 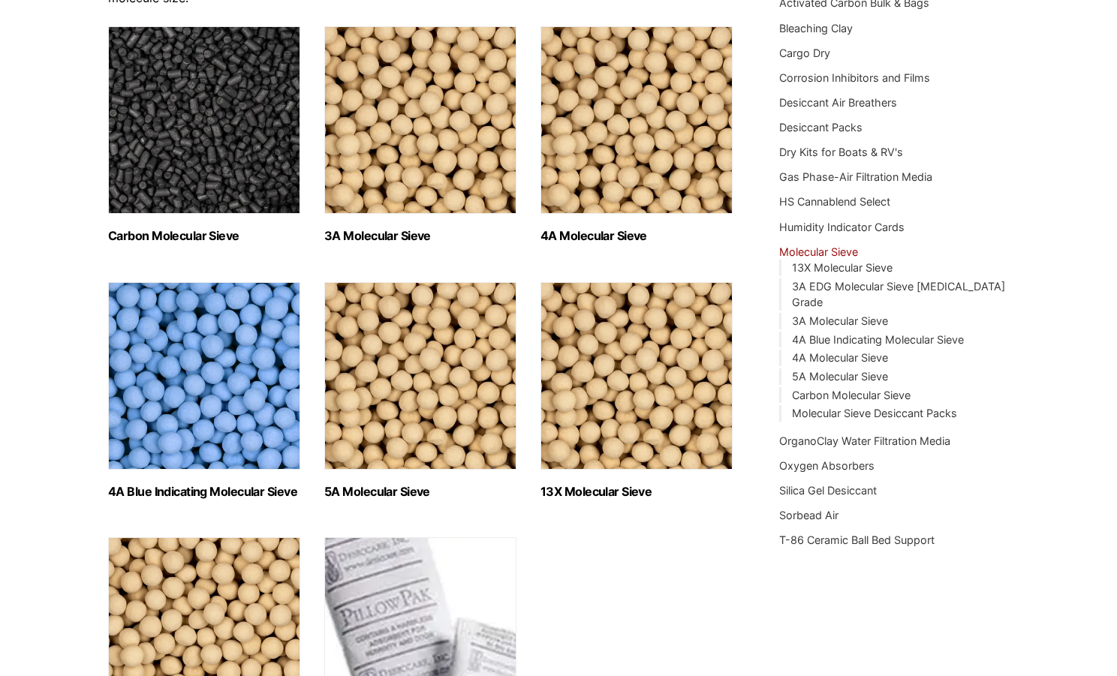 What do you see at coordinates (842, 267) in the screenshot?
I see `a: 13X Molecular Sieve` at bounding box center [842, 267].